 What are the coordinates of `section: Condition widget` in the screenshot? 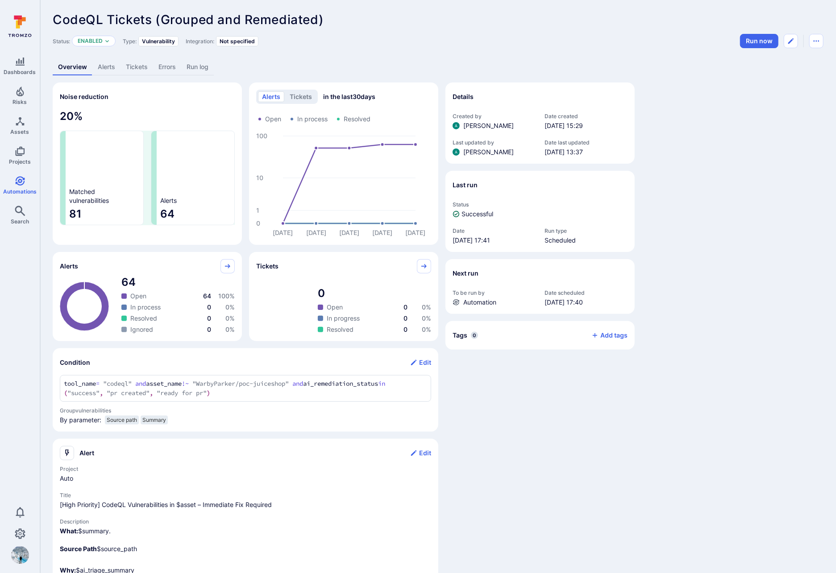 It's located at (245, 390).